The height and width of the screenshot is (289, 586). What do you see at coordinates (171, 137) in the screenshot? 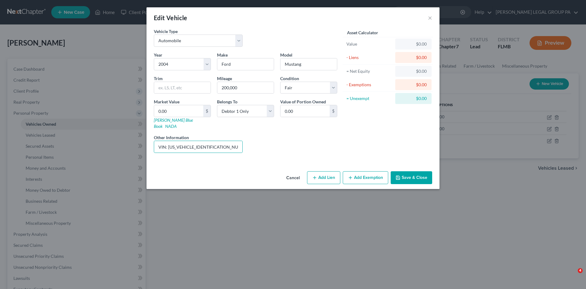
I see `label: Other Information` at bounding box center [171, 137].